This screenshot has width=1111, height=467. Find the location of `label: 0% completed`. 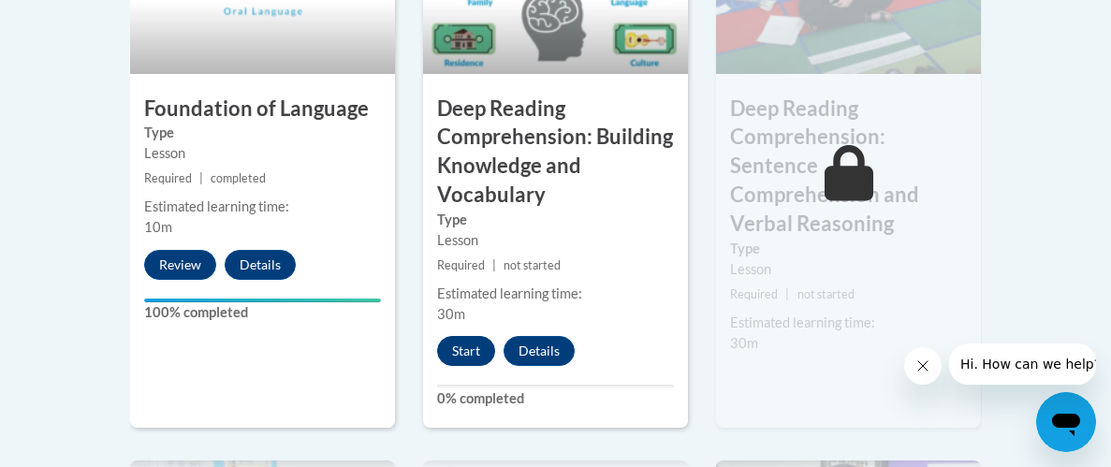

label: 0% completed is located at coordinates (555, 399).